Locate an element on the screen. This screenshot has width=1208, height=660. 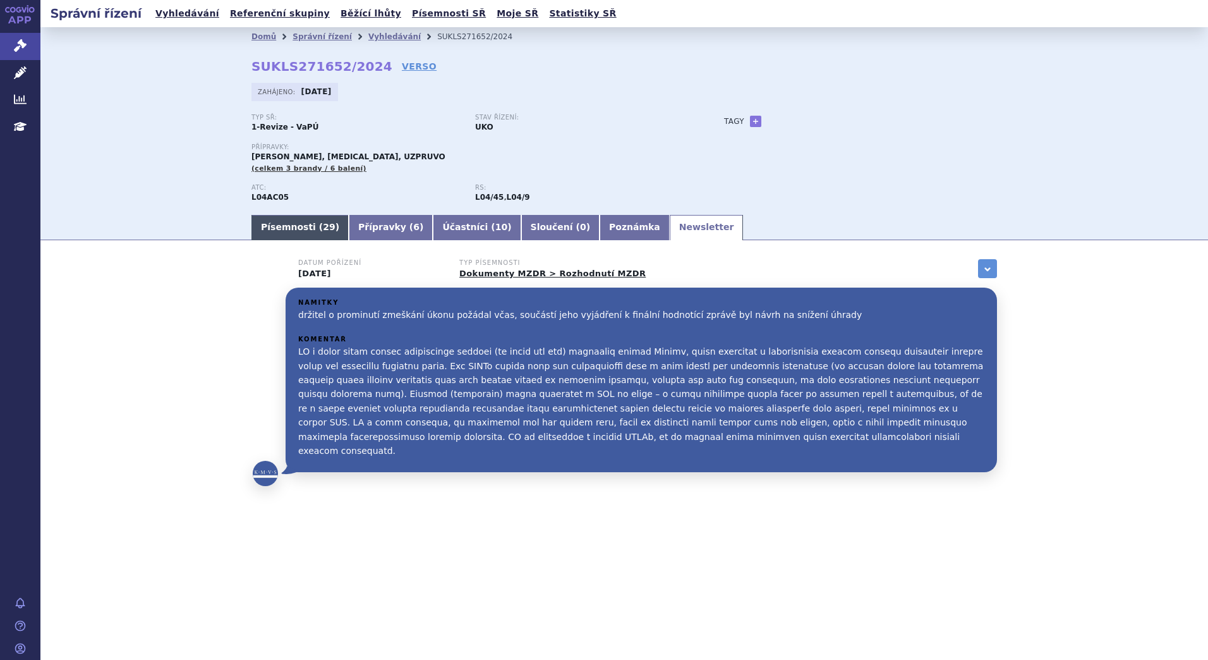
p: RS: is located at coordinates (581, 188).